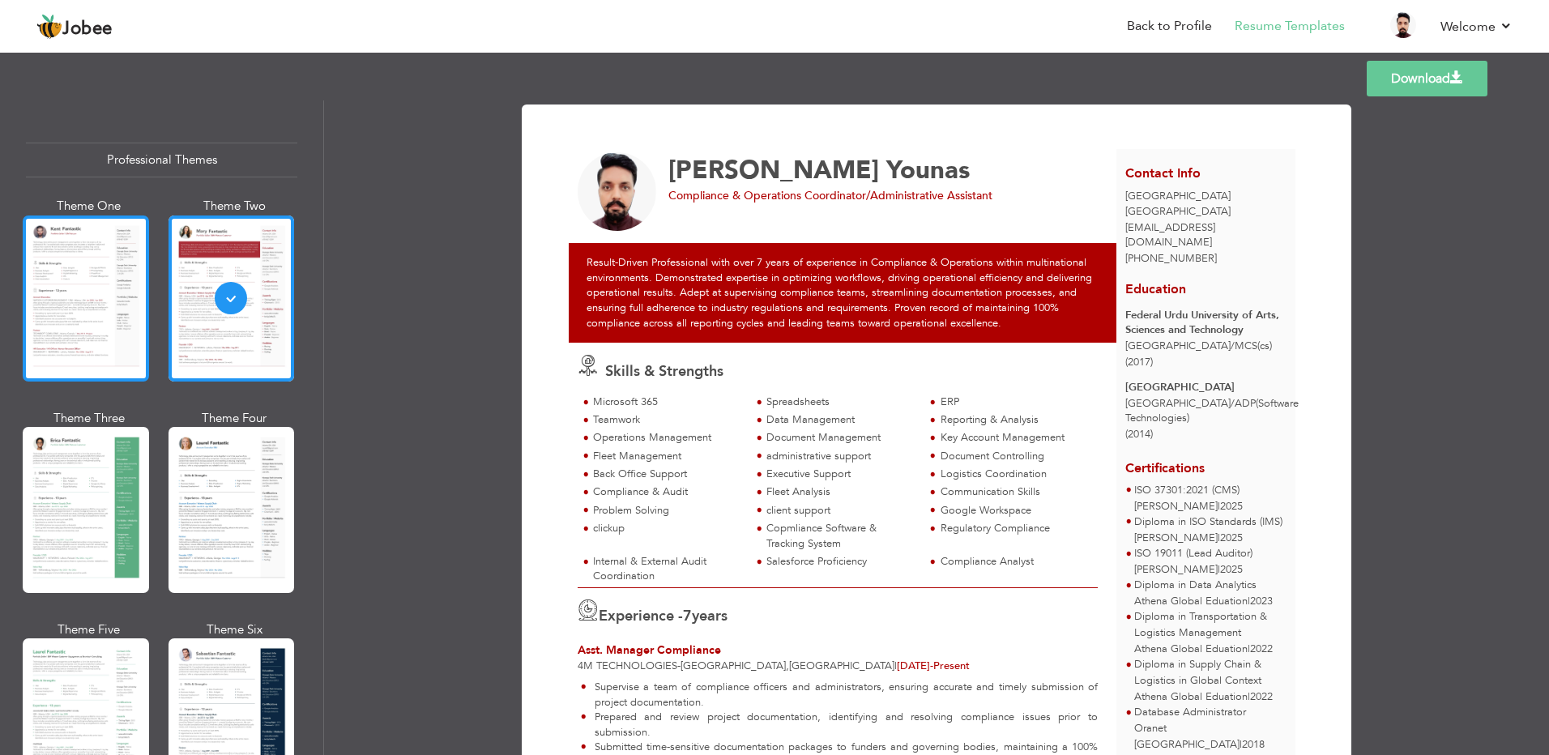 The image size is (1549, 755). Describe the element at coordinates (840, 561) in the screenshot. I see `div: Salesforce Proficiency` at that location.